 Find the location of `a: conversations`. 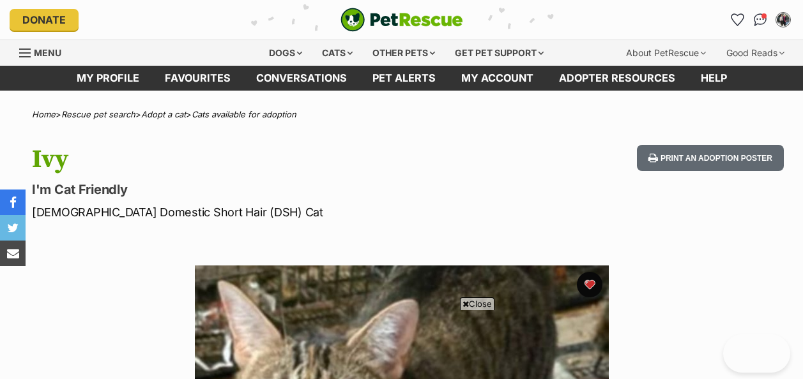

a: conversations is located at coordinates (302, 78).